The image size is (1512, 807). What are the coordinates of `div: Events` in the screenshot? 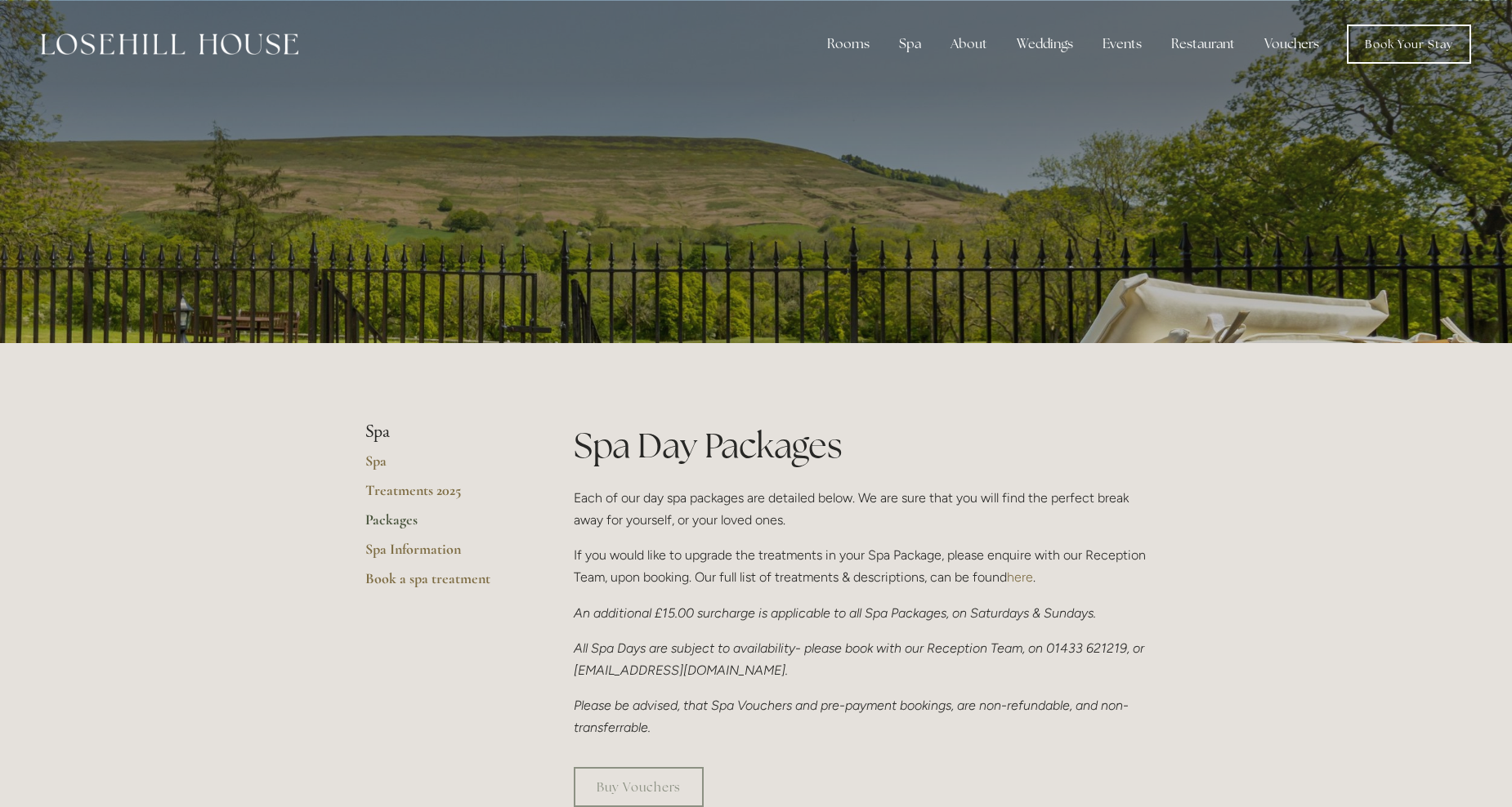 It's located at (1122, 44).